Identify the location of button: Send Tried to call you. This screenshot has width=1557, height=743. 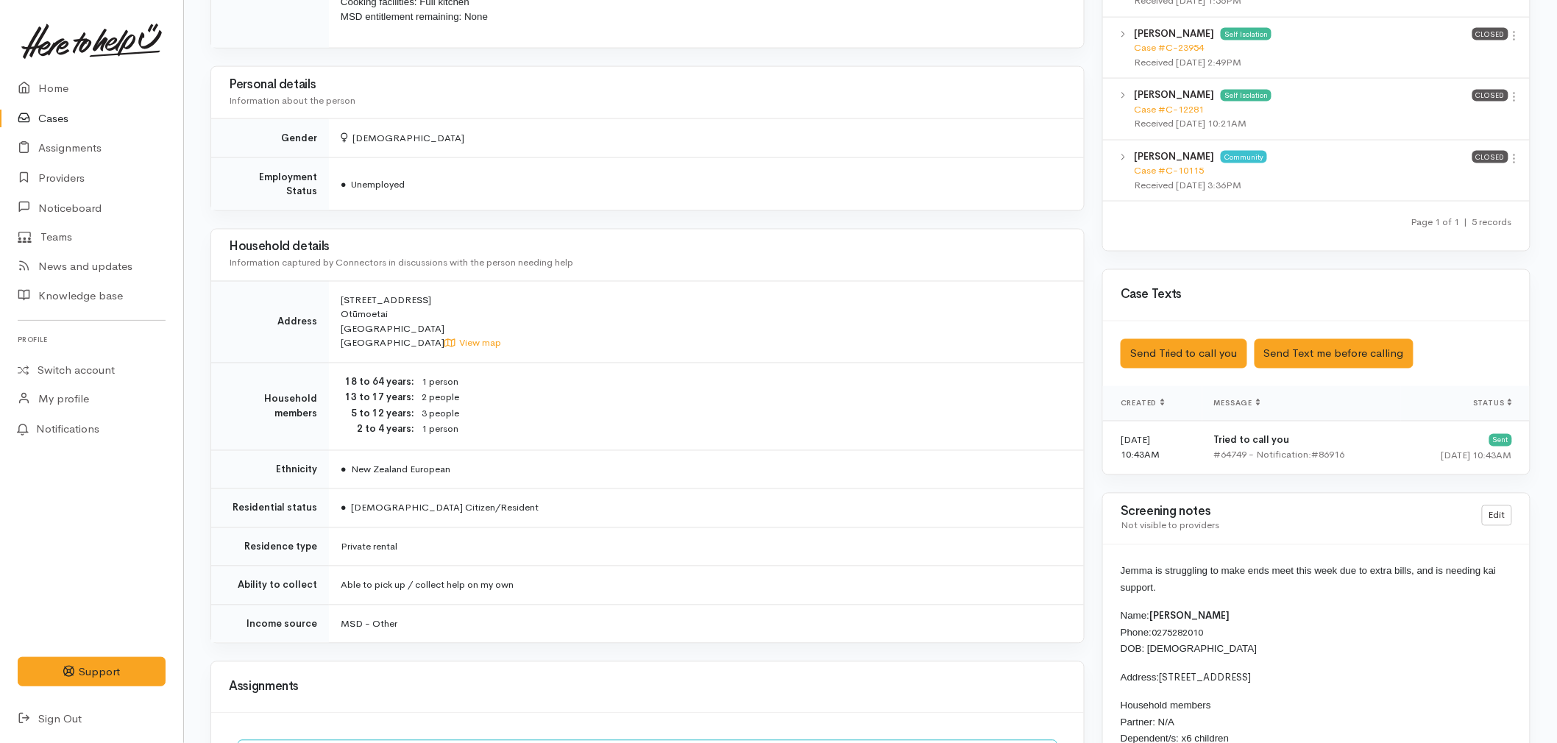
(1184, 354).